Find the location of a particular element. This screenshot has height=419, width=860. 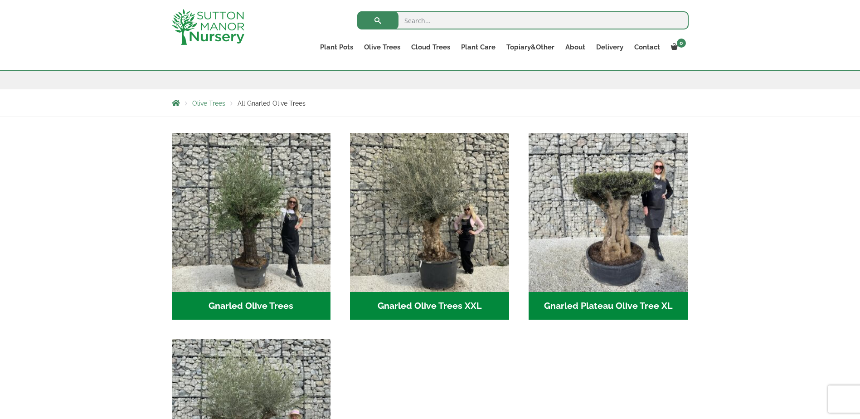

img: Gnarled Olive Trees XXL is located at coordinates (429, 212).